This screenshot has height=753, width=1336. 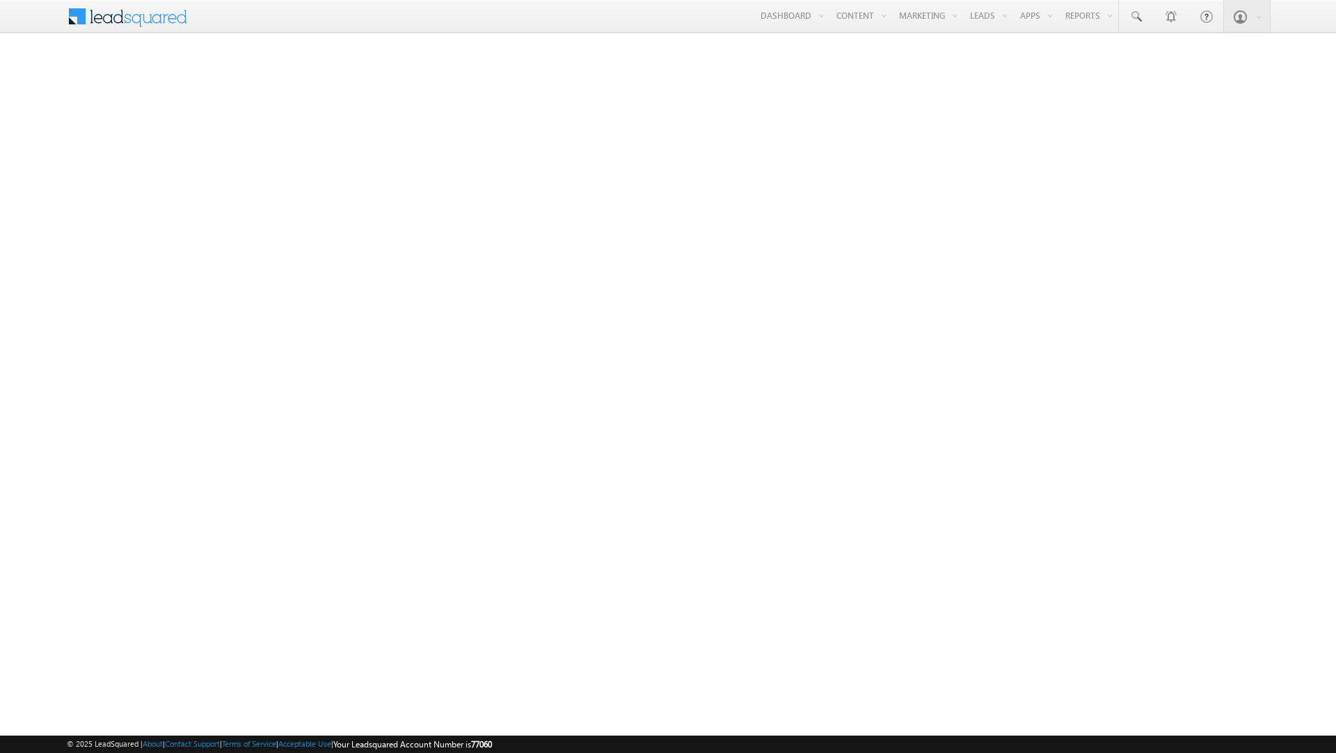 I want to click on span: © 2025 LeadSquared | | | | |, so click(x=279, y=744).